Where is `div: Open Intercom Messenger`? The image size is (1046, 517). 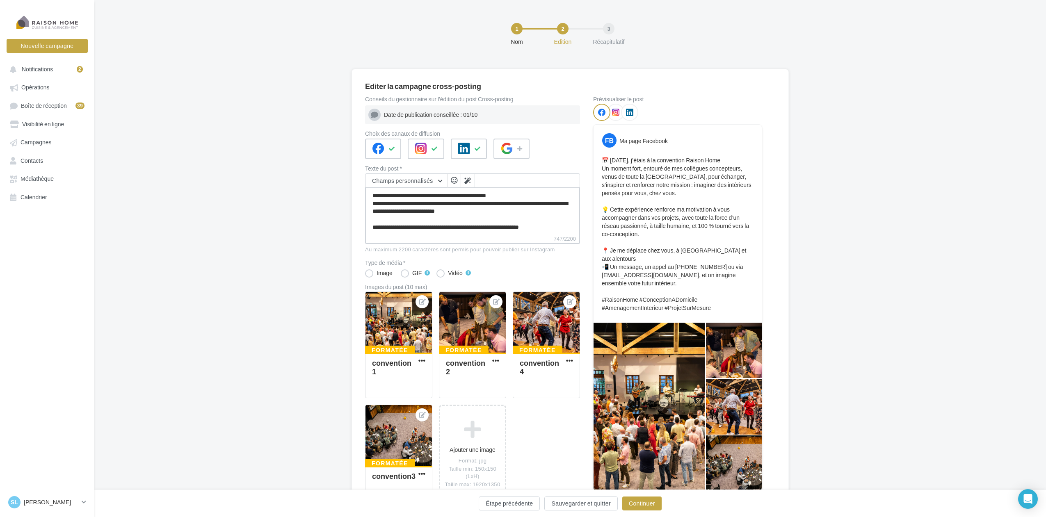
div: Open Intercom Messenger is located at coordinates (1028, 499).